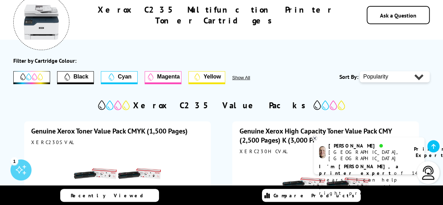 This screenshot has width=443, height=205. I want to click on span: Cyan, so click(124, 77).